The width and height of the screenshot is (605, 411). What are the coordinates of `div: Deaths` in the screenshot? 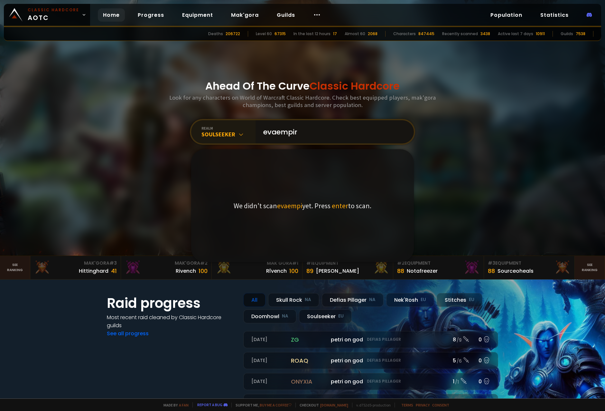 It's located at (216, 34).